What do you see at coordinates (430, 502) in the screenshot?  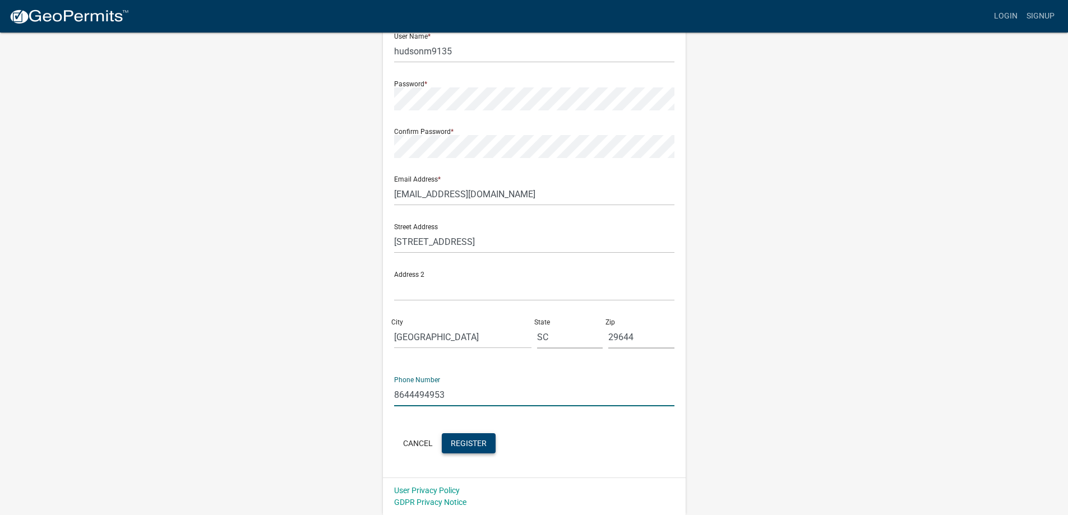 I see `a: GDPR Privacy Notice` at bounding box center [430, 502].